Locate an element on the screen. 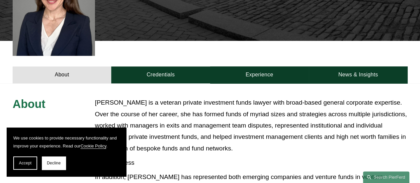 The width and height of the screenshot is (420, 183). span: Accept is located at coordinates (25, 163).